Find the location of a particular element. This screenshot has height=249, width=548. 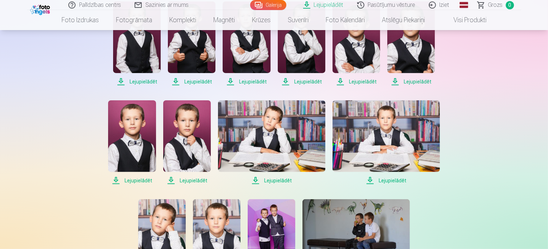

a: Suvenīri is located at coordinates (298, 20).